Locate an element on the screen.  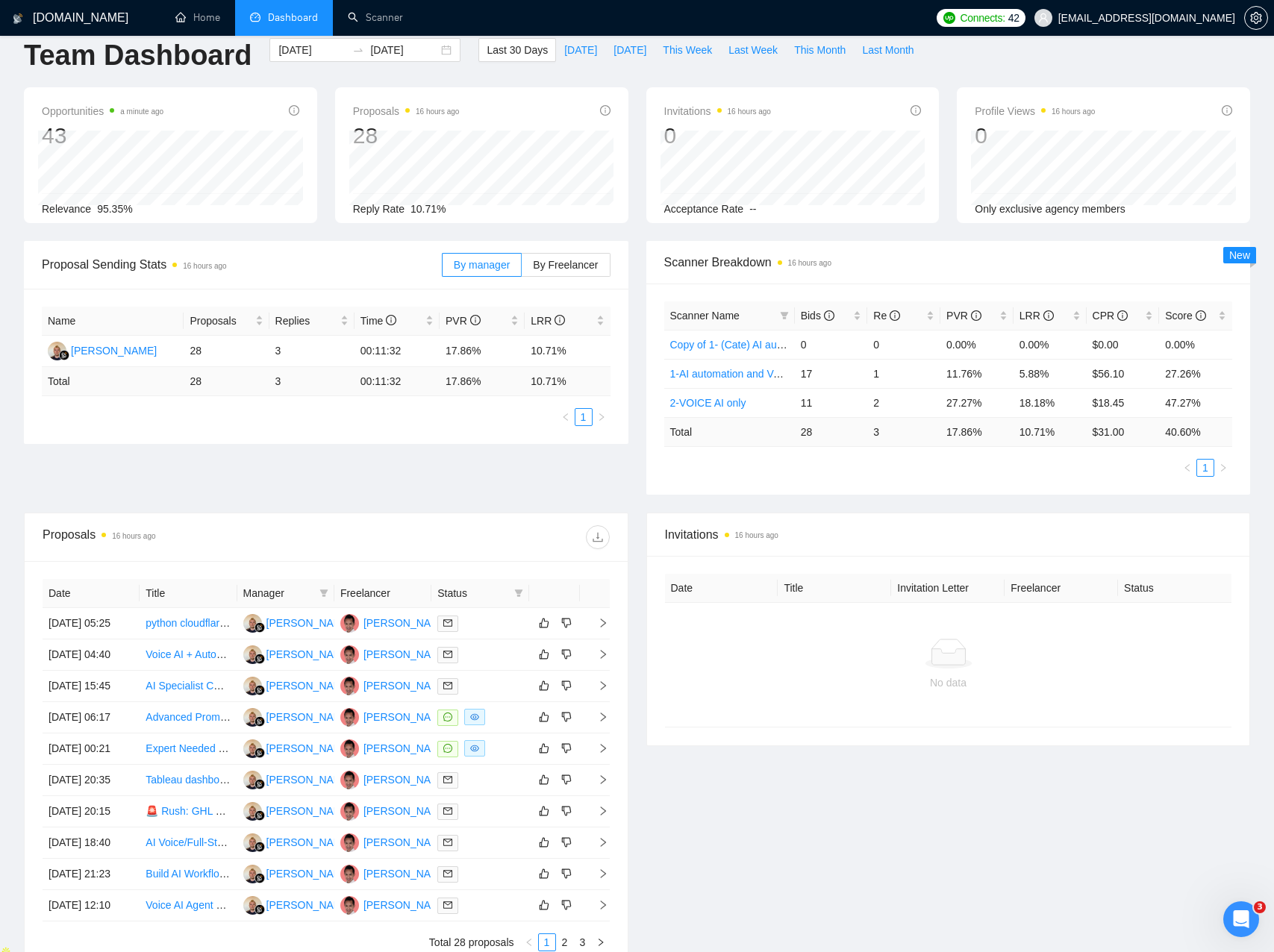
span: right is located at coordinates (1223, 468).